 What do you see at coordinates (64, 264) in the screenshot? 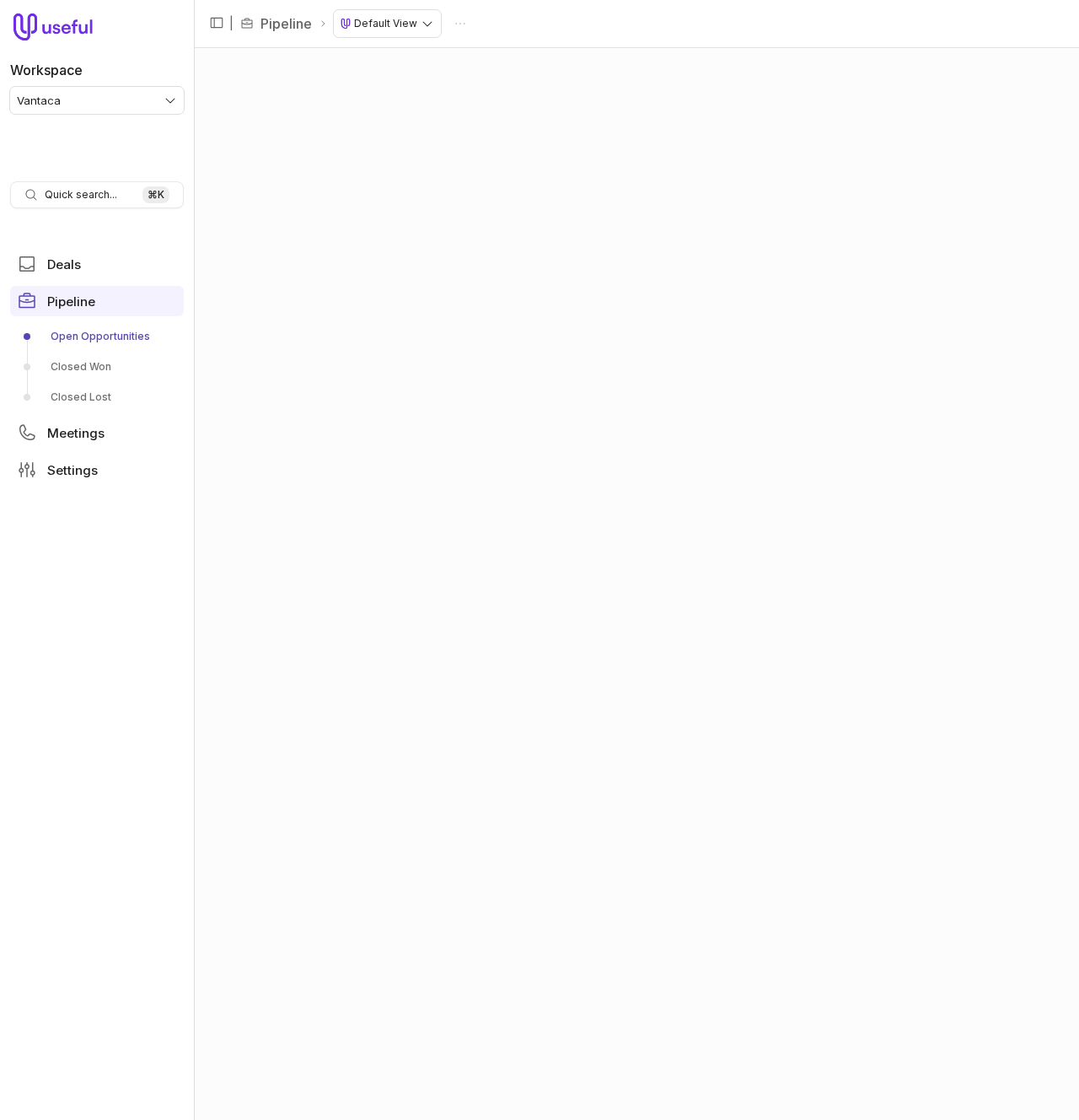
I see `span: Deals` at bounding box center [64, 264].